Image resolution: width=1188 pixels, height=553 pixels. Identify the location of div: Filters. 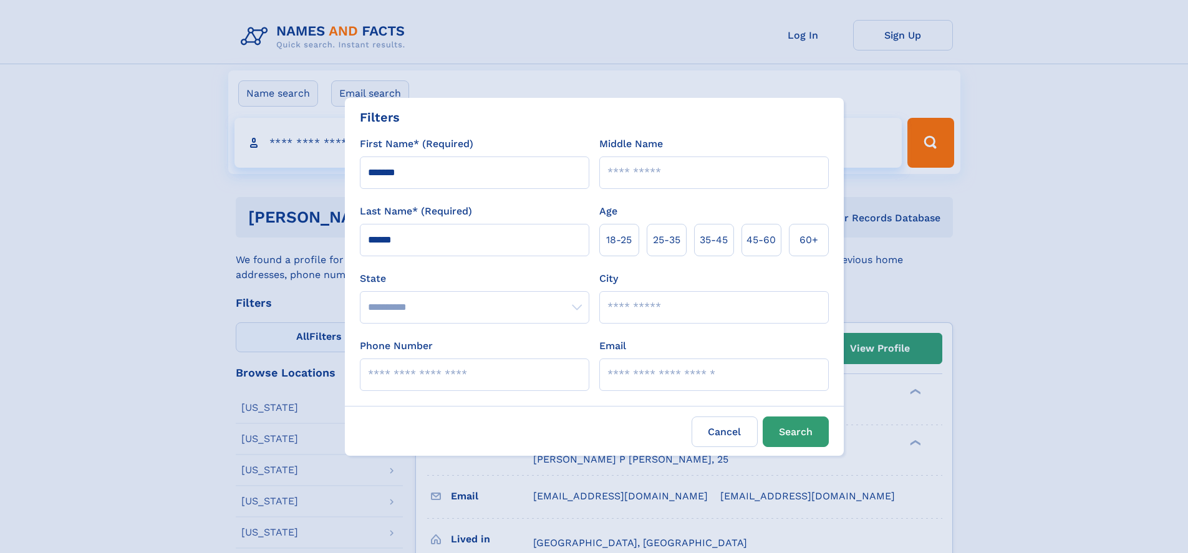
(380, 117).